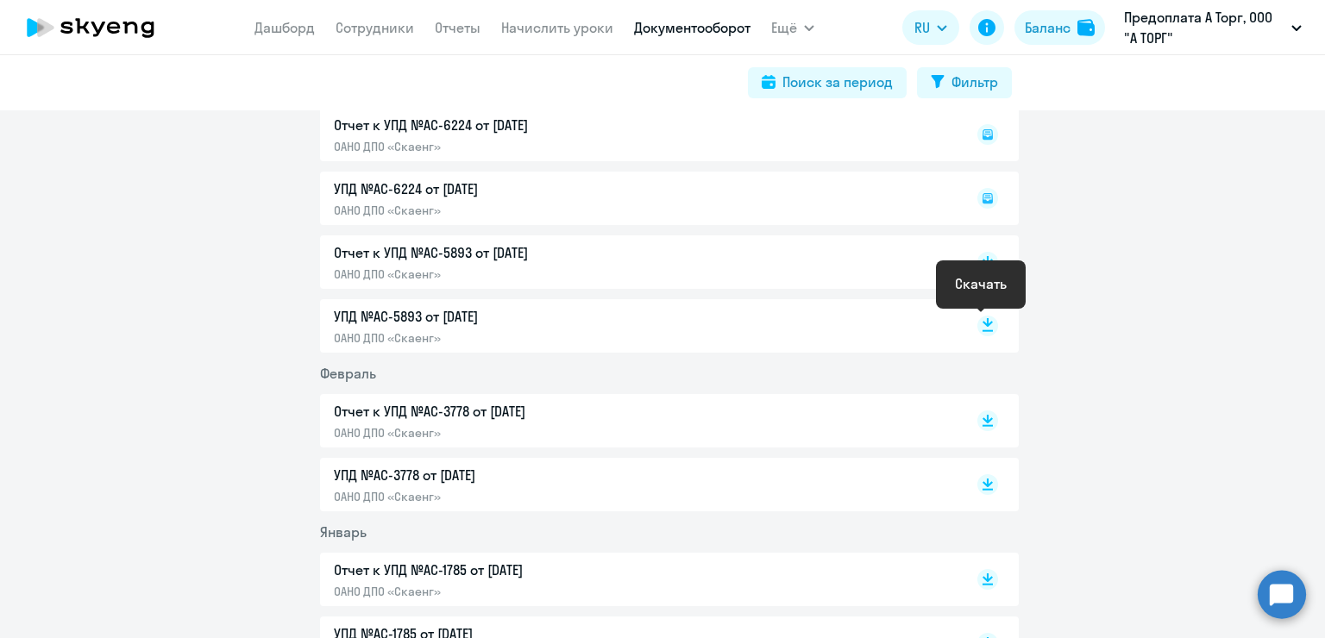  What do you see at coordinates (457, 28) in the screenshot?
I see `a: Отчеты` at bounding box center [457, 28].